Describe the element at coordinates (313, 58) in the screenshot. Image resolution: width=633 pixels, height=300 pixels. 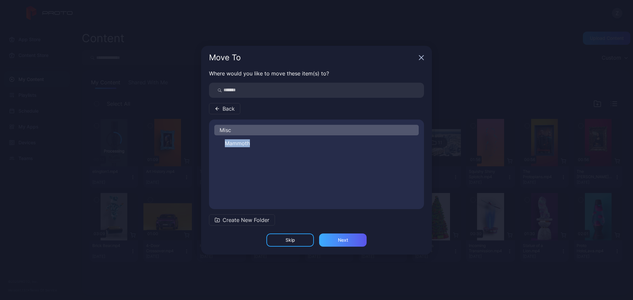
I see `div: Move To` at that location.